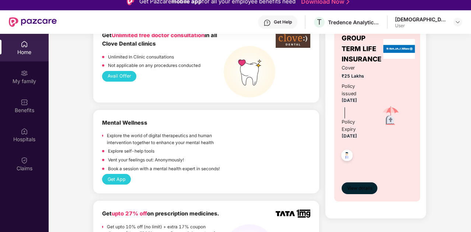 This screenshot has height=232, width=471. What do you see at coordinates (282, 22) in the screenshot?
I see `div: Get Help` at bounding box center [282, 22].